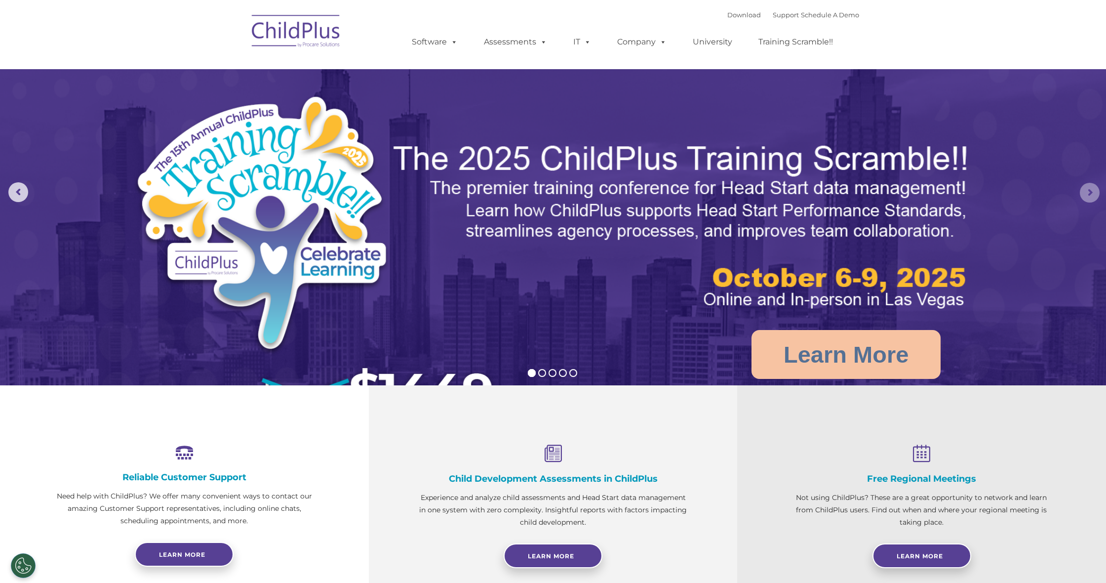 This screenshot has height=583, width=1106. What do you see at coordinates (553, 510) in the screenshot?
I see `p: Experience and analyze child assessments and Head Start data management in one system with zero c...` at bounding box center [553, 510].